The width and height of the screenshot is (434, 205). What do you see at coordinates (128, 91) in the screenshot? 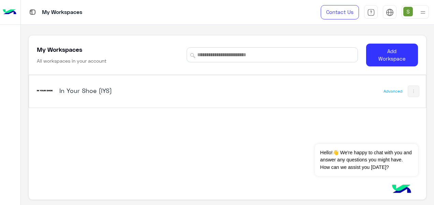
I see `h5: In Your Shoe (IYS)` at bounding box center [128, 91].